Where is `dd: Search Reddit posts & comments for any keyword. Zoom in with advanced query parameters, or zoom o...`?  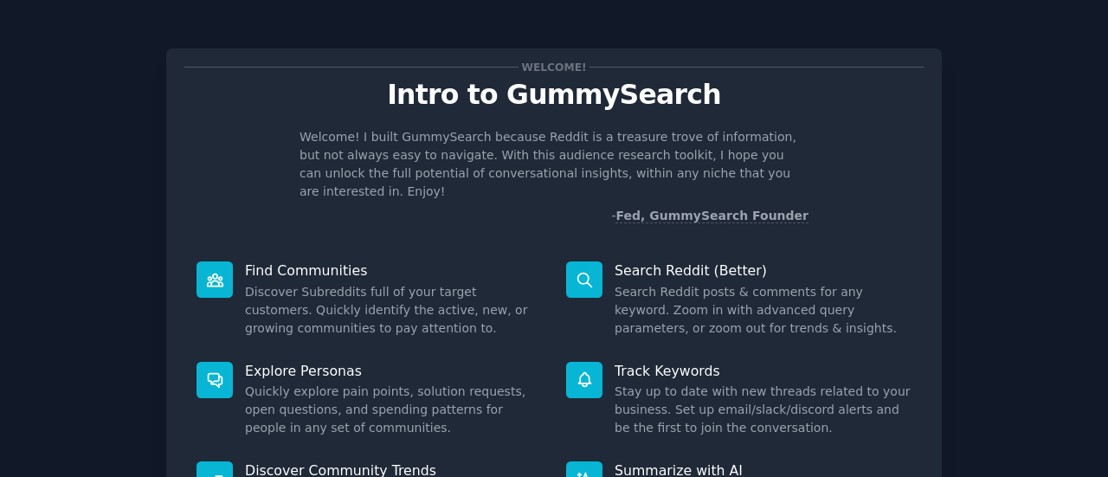 dd: Search Reddit posts & comments for any keyword. Zoom in with advanced query parameters, or zoom o... is located at coordinates (763, 310).